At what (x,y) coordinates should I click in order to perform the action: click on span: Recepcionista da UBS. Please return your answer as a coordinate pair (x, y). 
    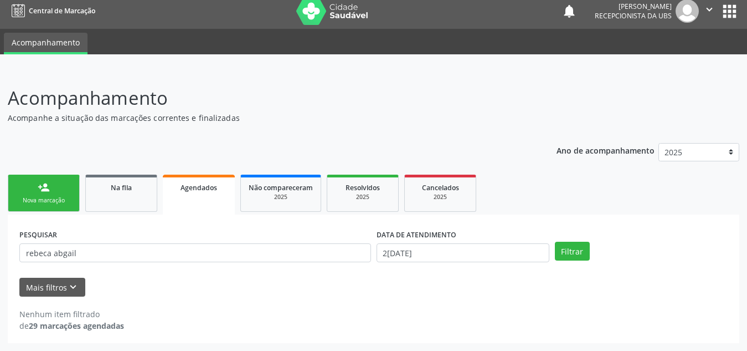
    Looking at the image, I should click on (633, 16).